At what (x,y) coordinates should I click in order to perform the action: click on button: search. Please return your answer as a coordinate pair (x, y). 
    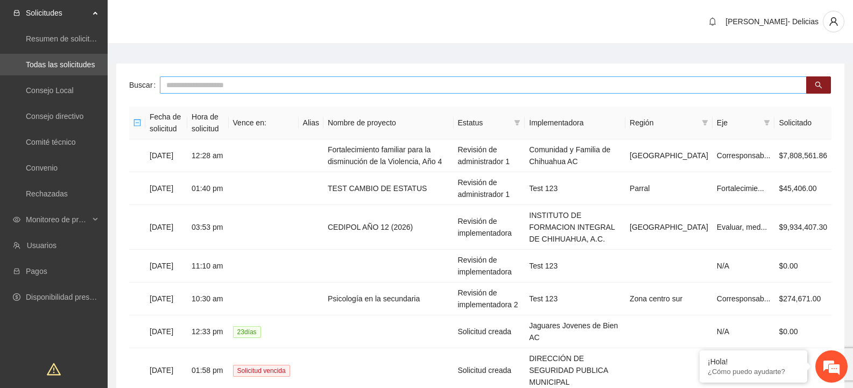
    Looking at the image, I should click on (819, 85).